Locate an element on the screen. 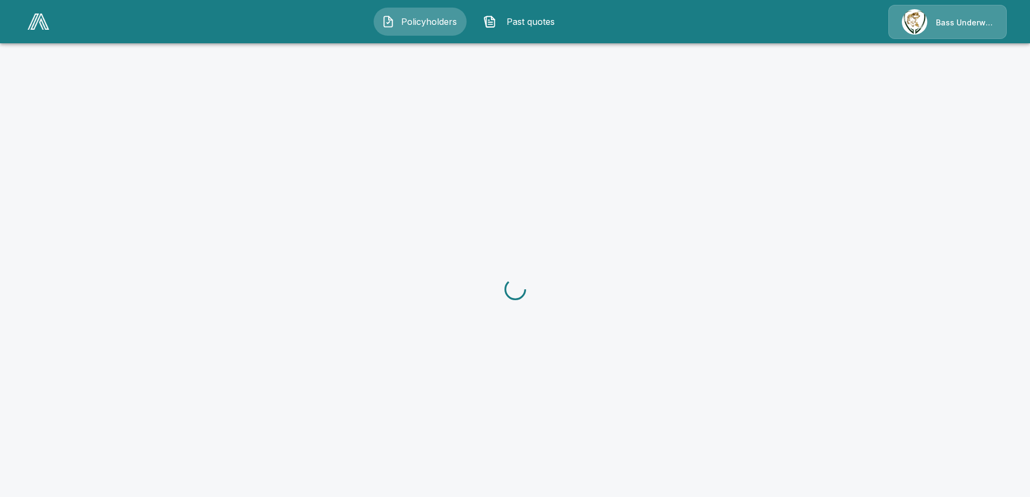 The height and width of the screenshot is (497, 1030). a: Past quotes IconPast quotes is located at coordinates (522, 22).